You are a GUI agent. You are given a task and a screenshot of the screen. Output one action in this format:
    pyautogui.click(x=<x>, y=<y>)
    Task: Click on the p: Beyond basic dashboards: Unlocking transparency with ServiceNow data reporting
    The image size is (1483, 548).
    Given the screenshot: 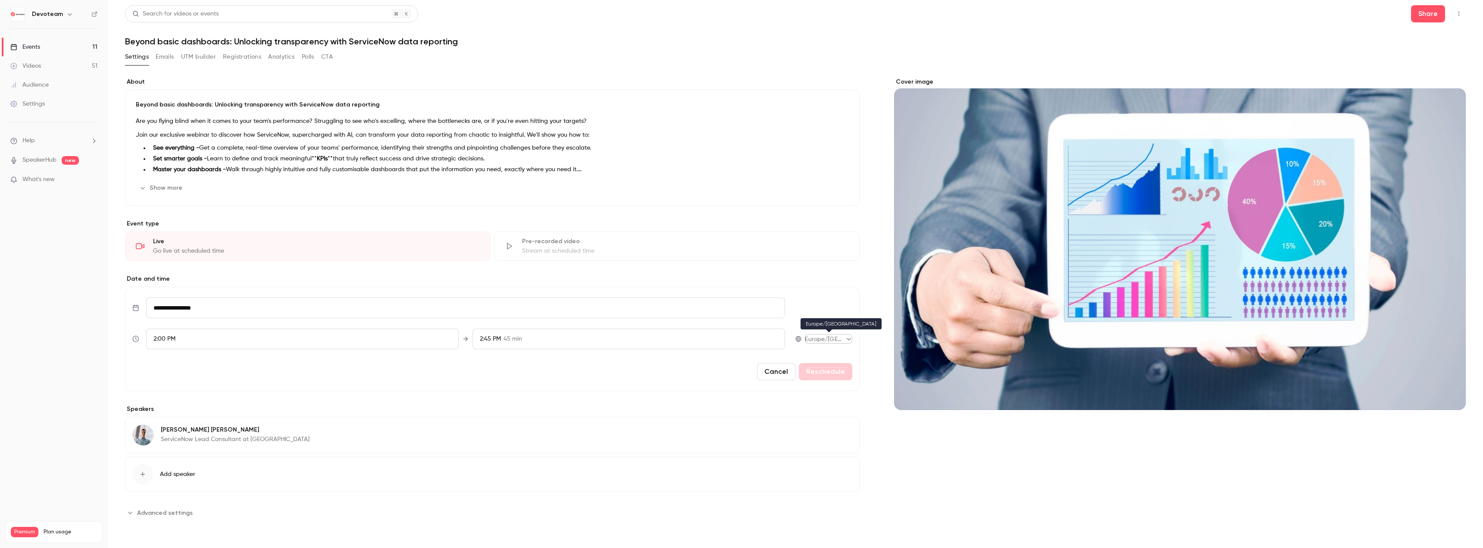 What is the action you would take?
    pyautogui.click(x=492, y=105)
    